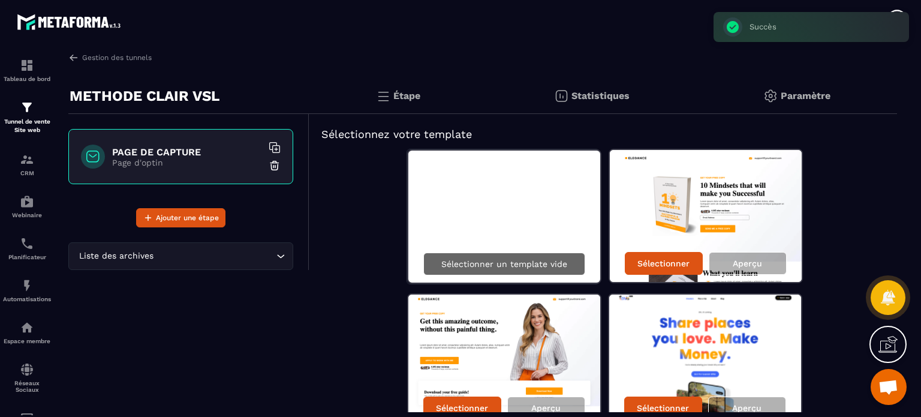  Describe the element at coordinates (27, 341) in the screenshot. I see `p: Espace membre` at that location.